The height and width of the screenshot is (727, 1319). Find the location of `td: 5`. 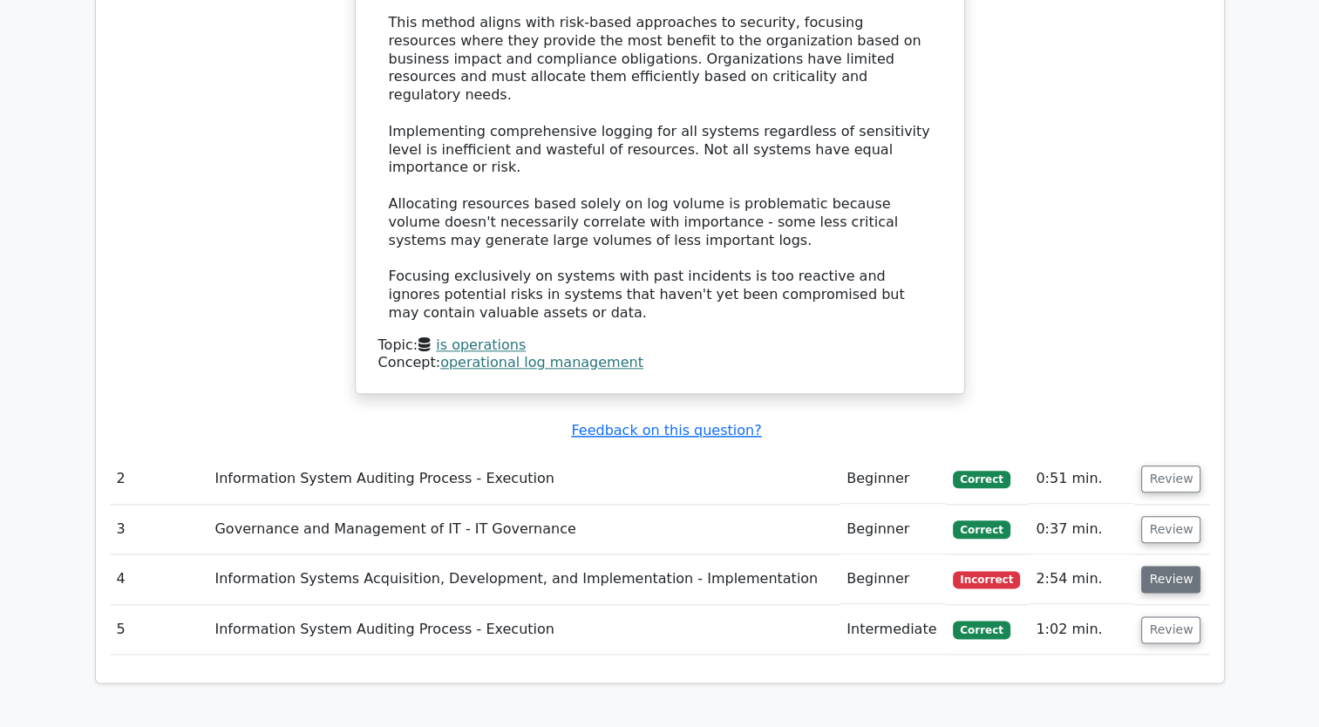

td: 5 is located at coordinates (159, 630).